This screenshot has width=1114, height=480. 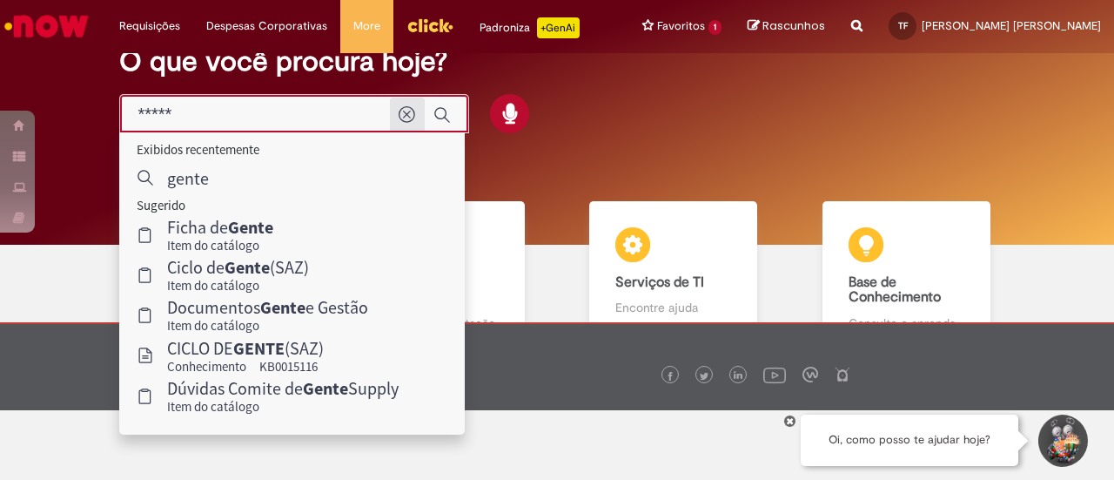 I want to click on button: Iniciar Conversa de Suporte, so click(x=1062, y=440).